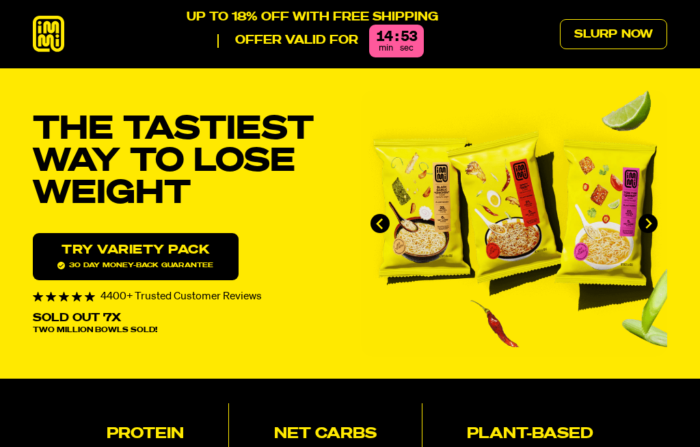 This screenshot has width=700, height=447. What do you see at coordinates (648, 223) in the screenshot?
I see `button: Next slide` at bounding box center [648, 223].